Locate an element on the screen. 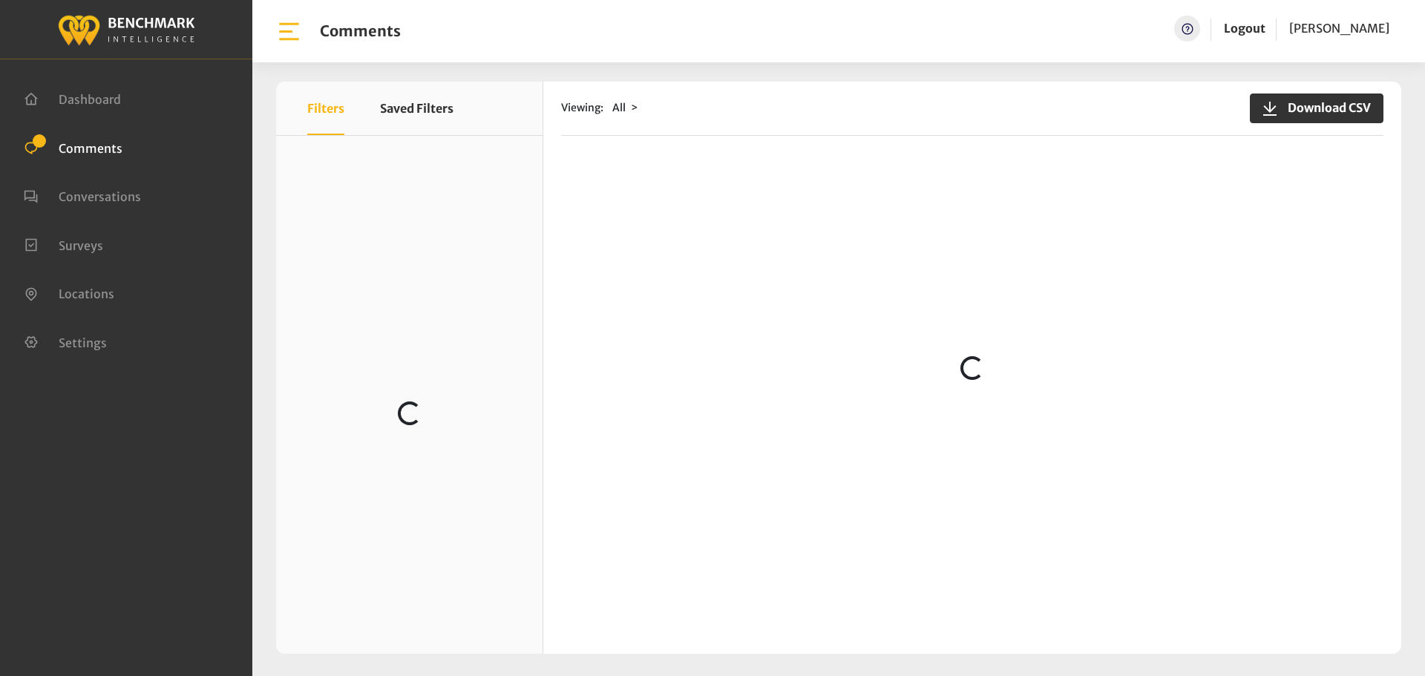  a: Dashboard is located at coordinates (72, 98).